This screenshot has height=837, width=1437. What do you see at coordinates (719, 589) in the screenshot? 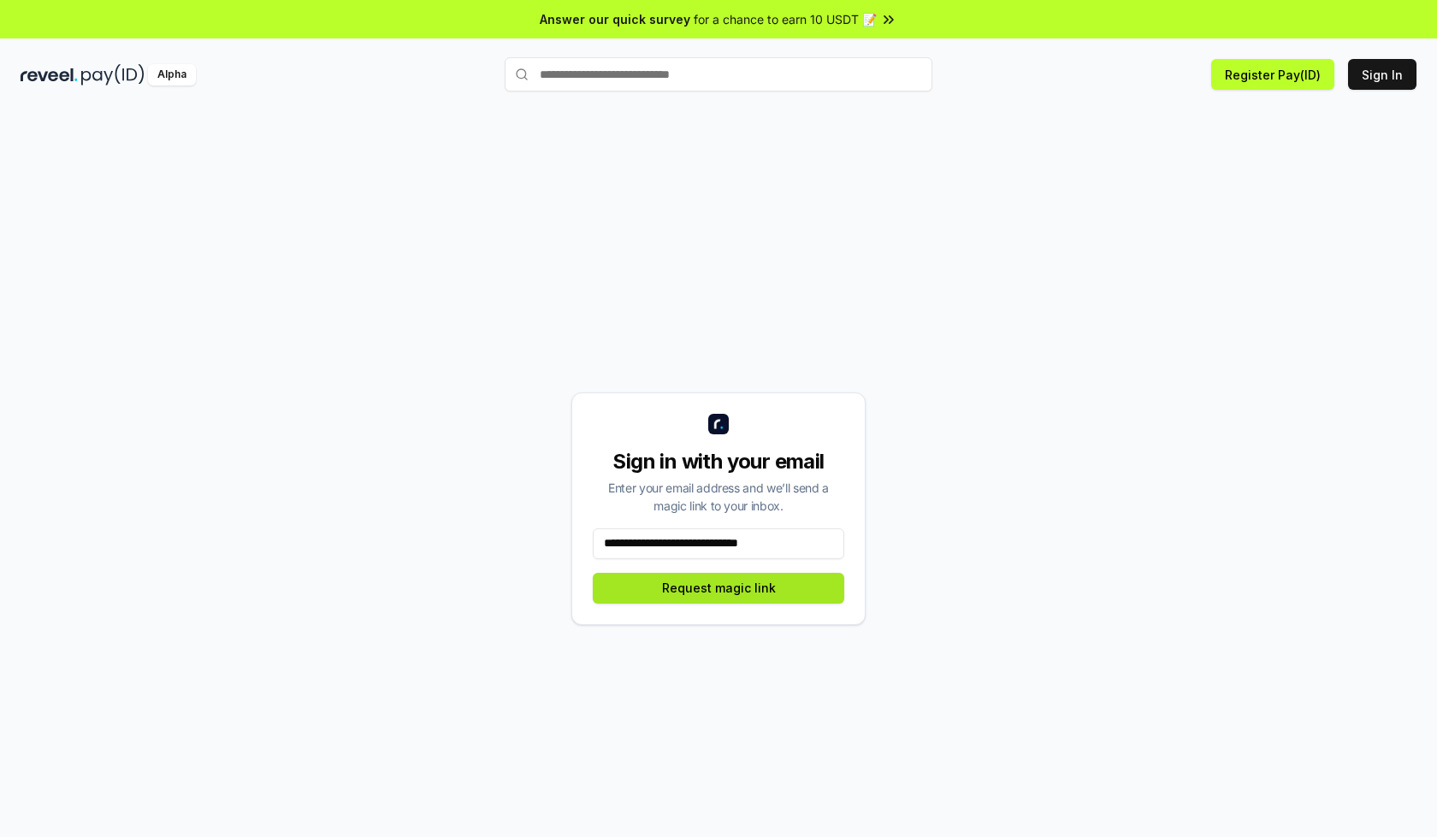
I see `button: Request magic link` at bounding box center [719, 589].